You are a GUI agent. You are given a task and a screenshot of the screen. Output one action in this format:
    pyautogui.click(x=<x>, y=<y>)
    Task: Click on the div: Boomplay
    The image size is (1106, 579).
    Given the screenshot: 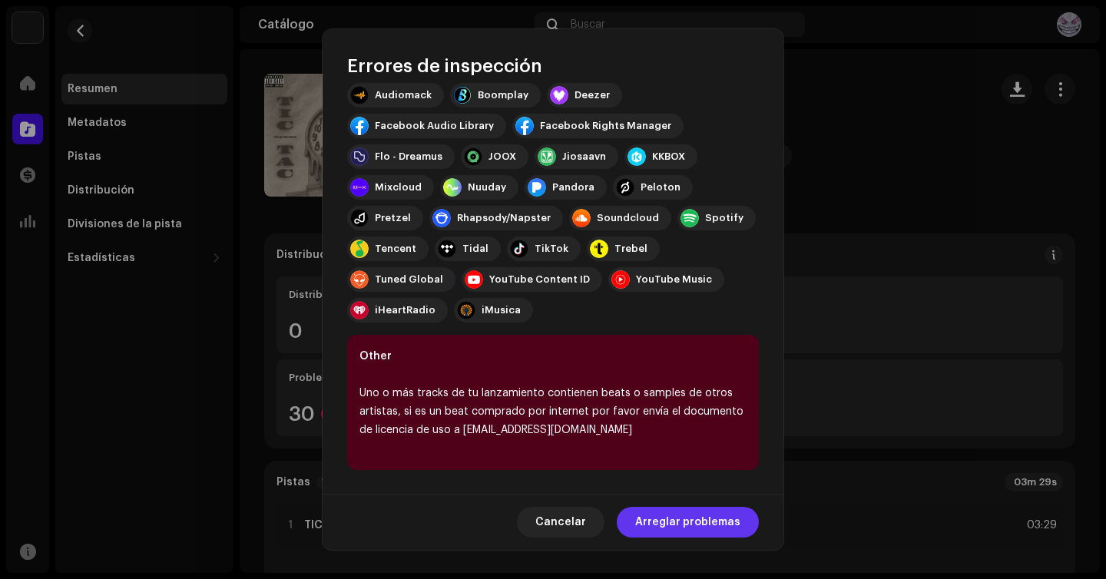 What is the action you would take?
    pyautogui.click(x=503, y=95)
    